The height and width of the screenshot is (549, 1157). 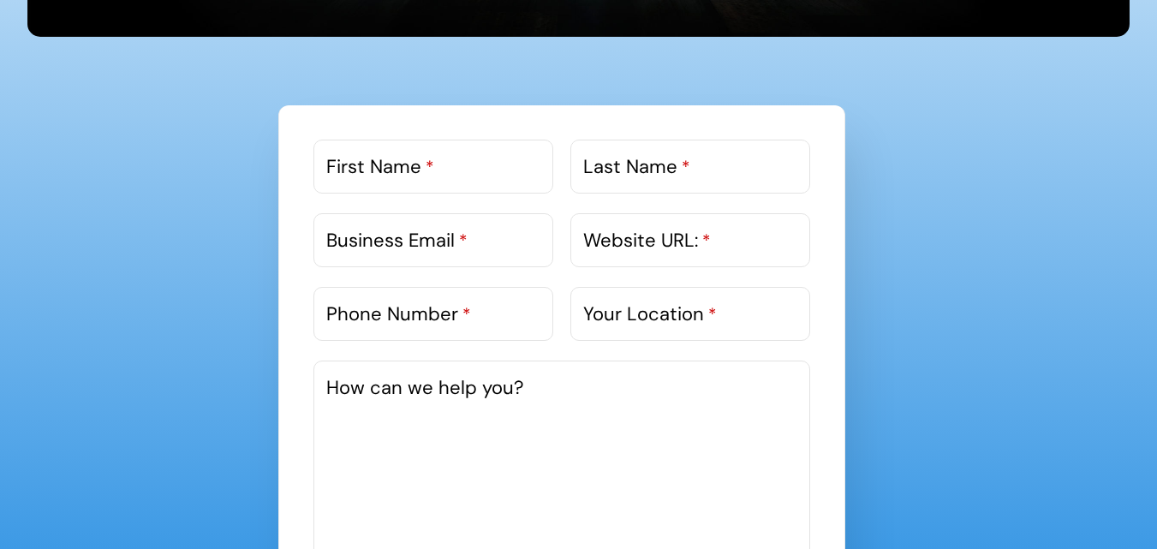 What do you see at coordinates (380, 166) in the screenshot?
I see `label: First Name` at bounding box center [380, 166].